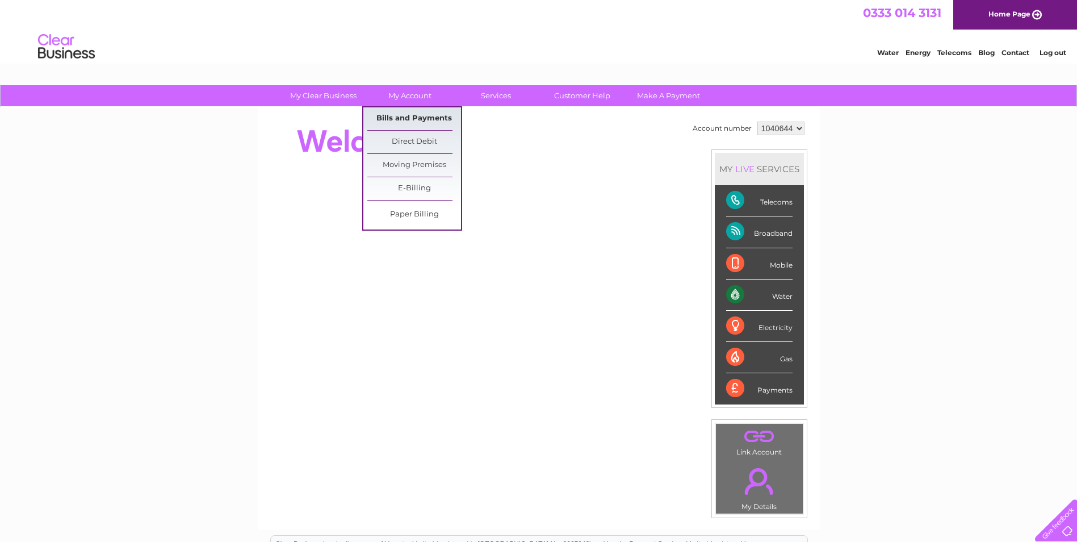 This screenshot has height=542, width=1077. What do you see at coordinates (745, 169) in the screenshot?
I see `div: LIVE` at bounding box center [745, 169].